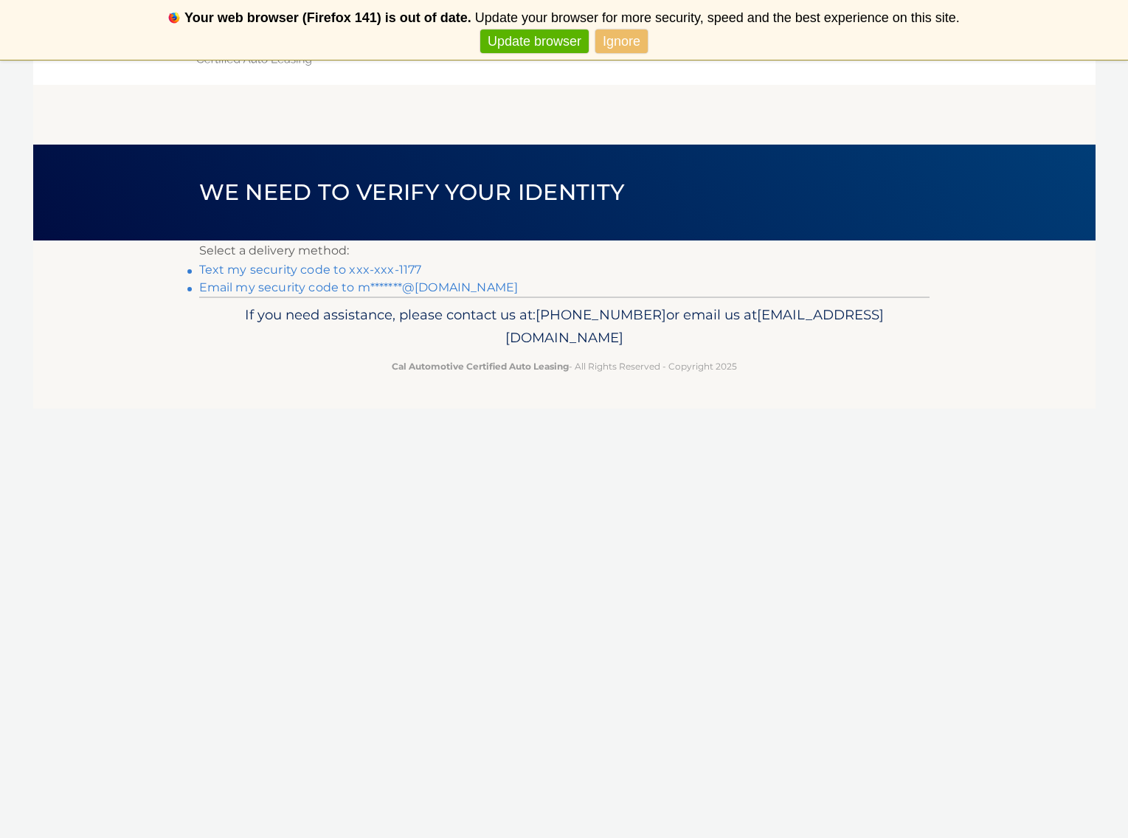  I want to click on p: If you need assistance, please contact us at: or email us at, so click(564, 327).